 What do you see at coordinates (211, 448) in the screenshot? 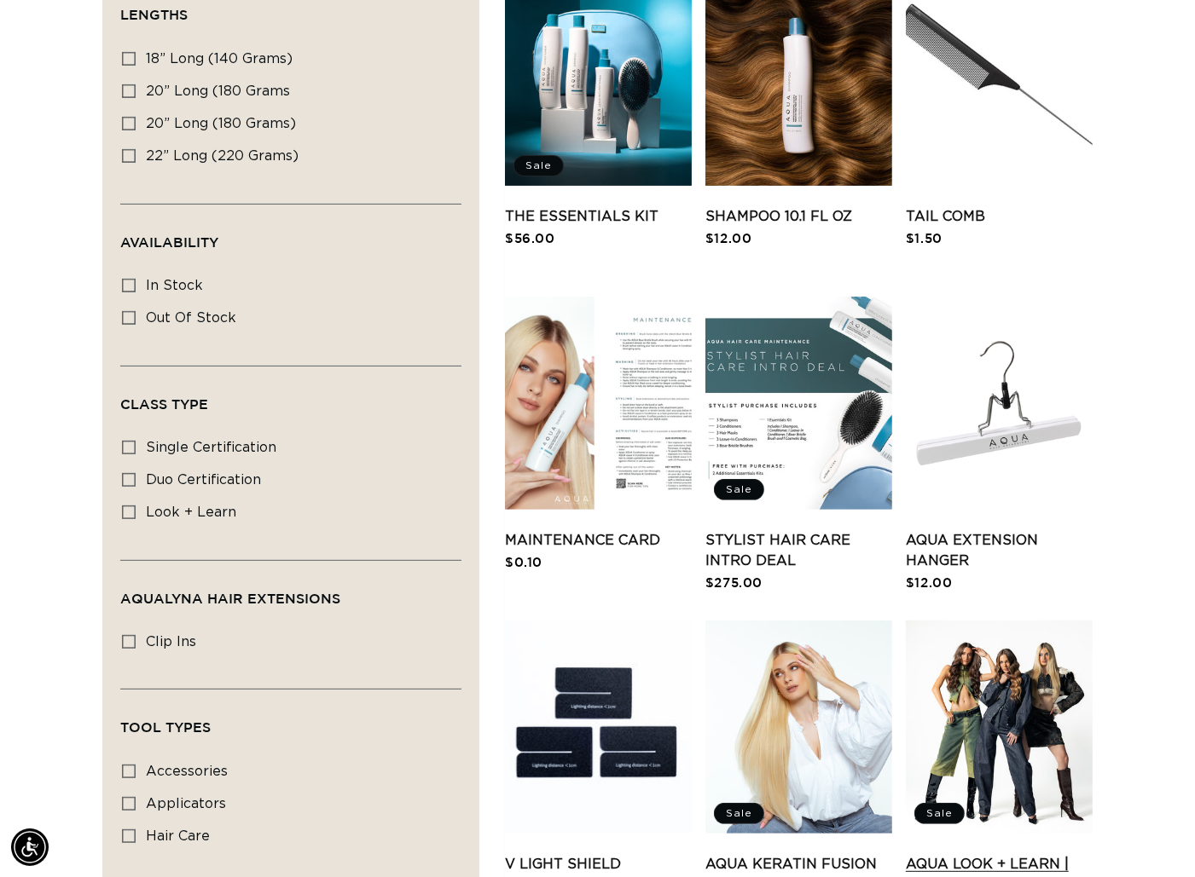
I see `span: single certification` at bounding box center [211, 448].